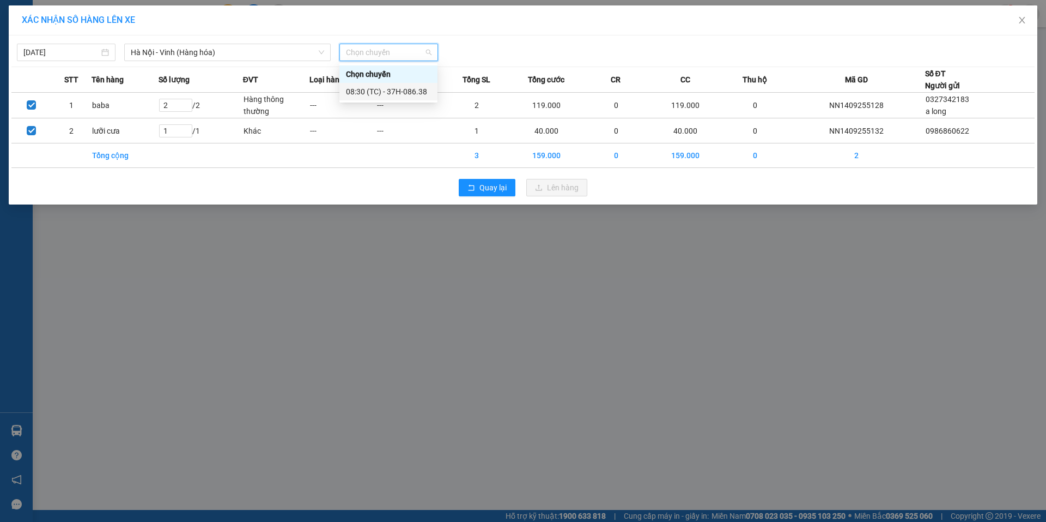 Image resolution: width=1046 pixels, height=522 pixels. I want to click on span: Loại hàng, so click(326, 80).